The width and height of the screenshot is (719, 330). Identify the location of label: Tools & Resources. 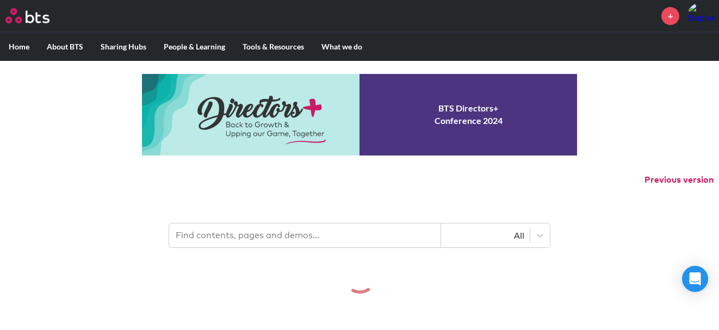
(273, 47).